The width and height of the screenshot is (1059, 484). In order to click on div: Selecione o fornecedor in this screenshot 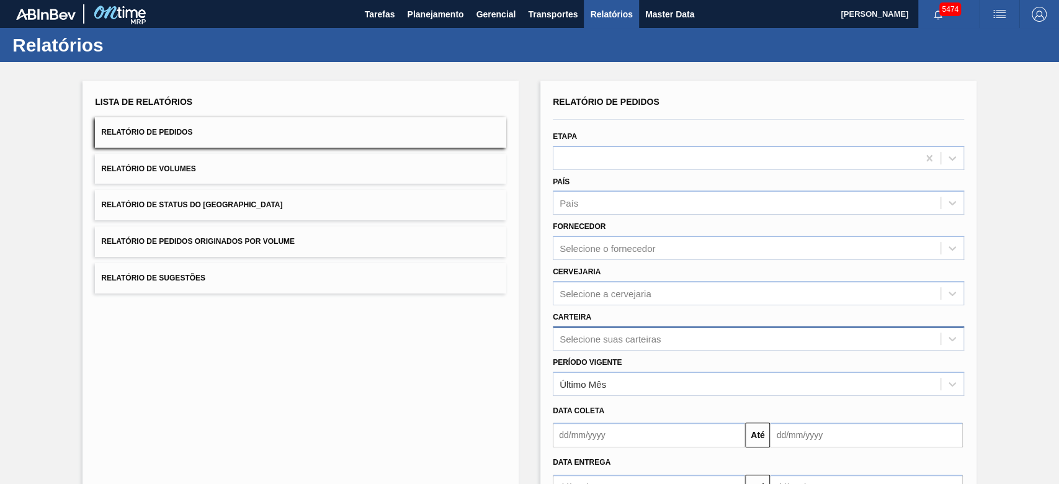, I will do `click(607, 248)`.